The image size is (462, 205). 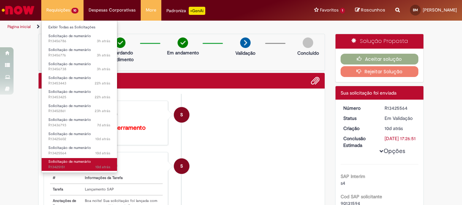 What do you see at coordinates (79, 97) in the screenshot?
I see `span: R13453425` at bounding box center [79, 97].